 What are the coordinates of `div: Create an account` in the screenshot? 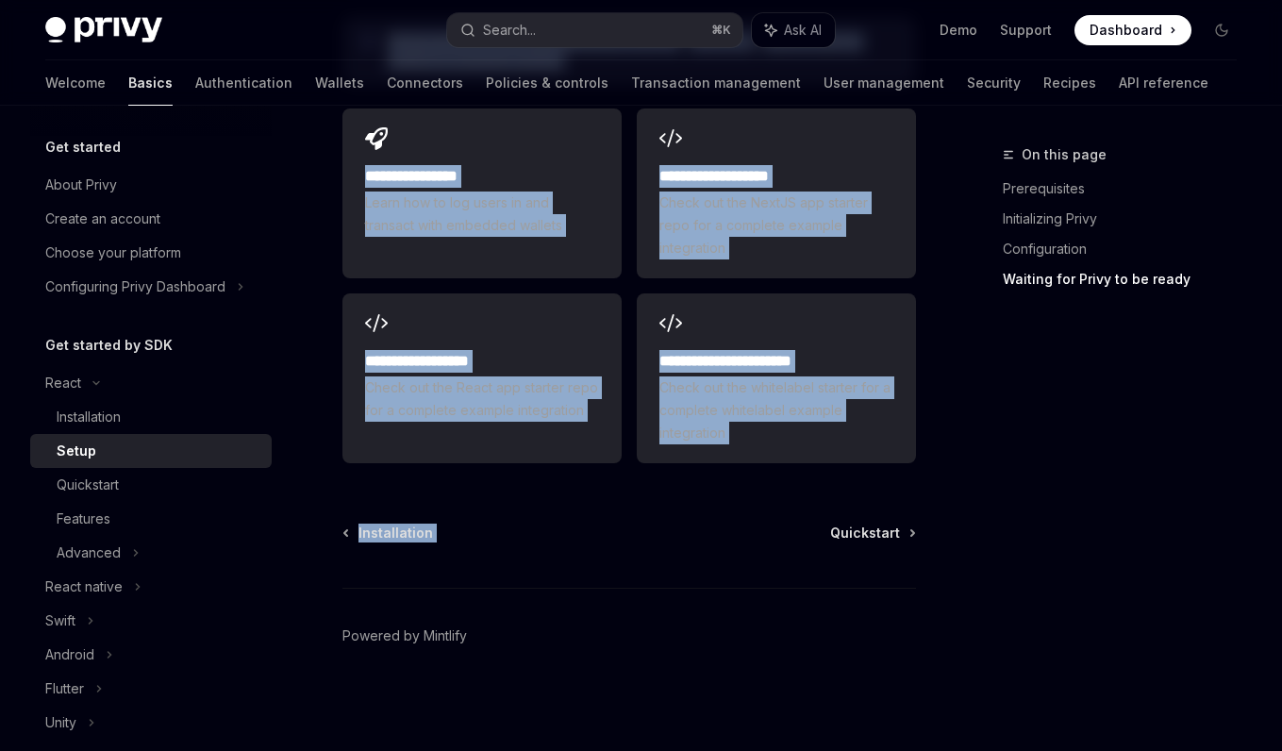 It's located at (103, 219).